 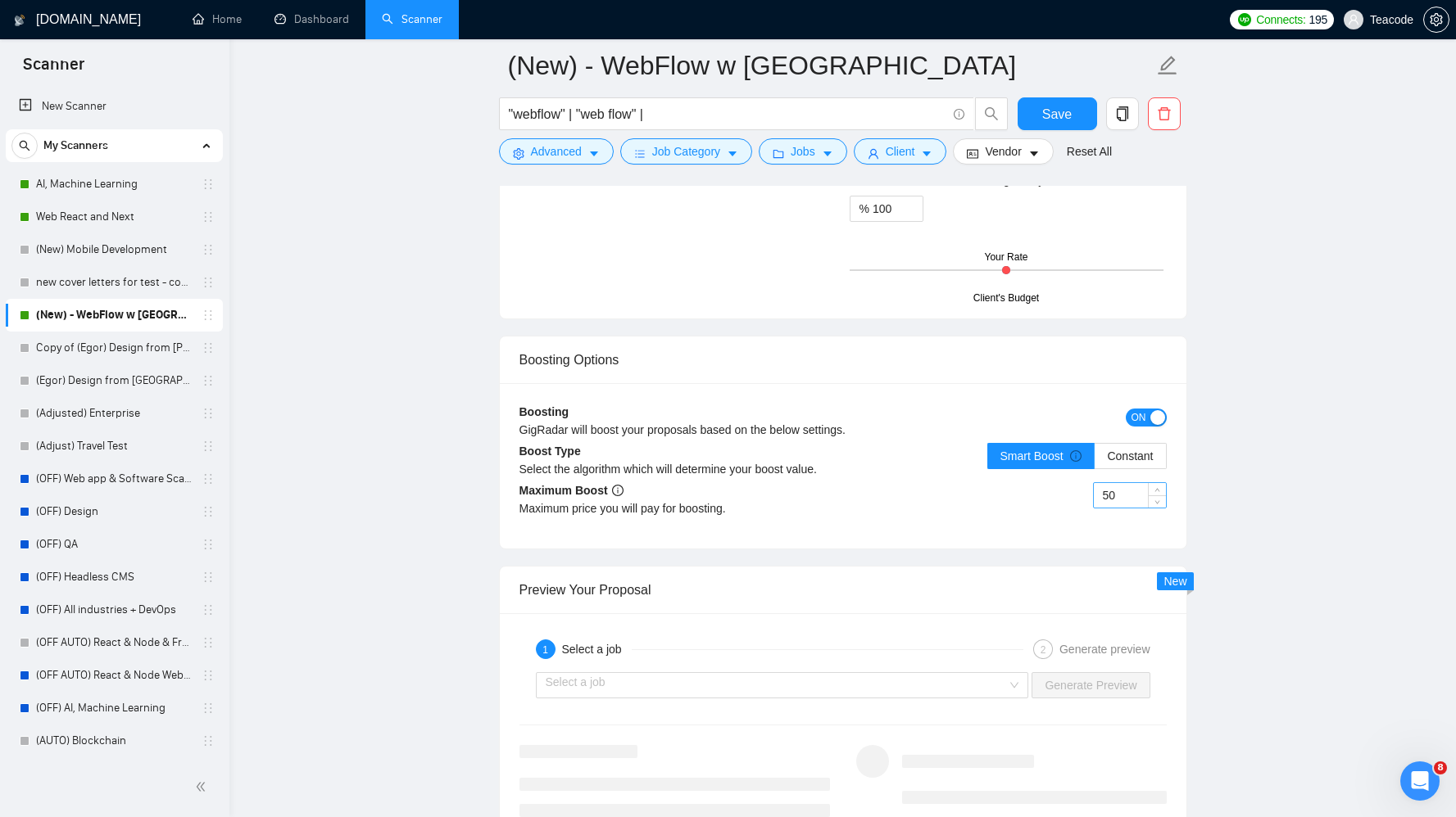 I want to click on input: Scanner name..., so click(x=830, y=65).